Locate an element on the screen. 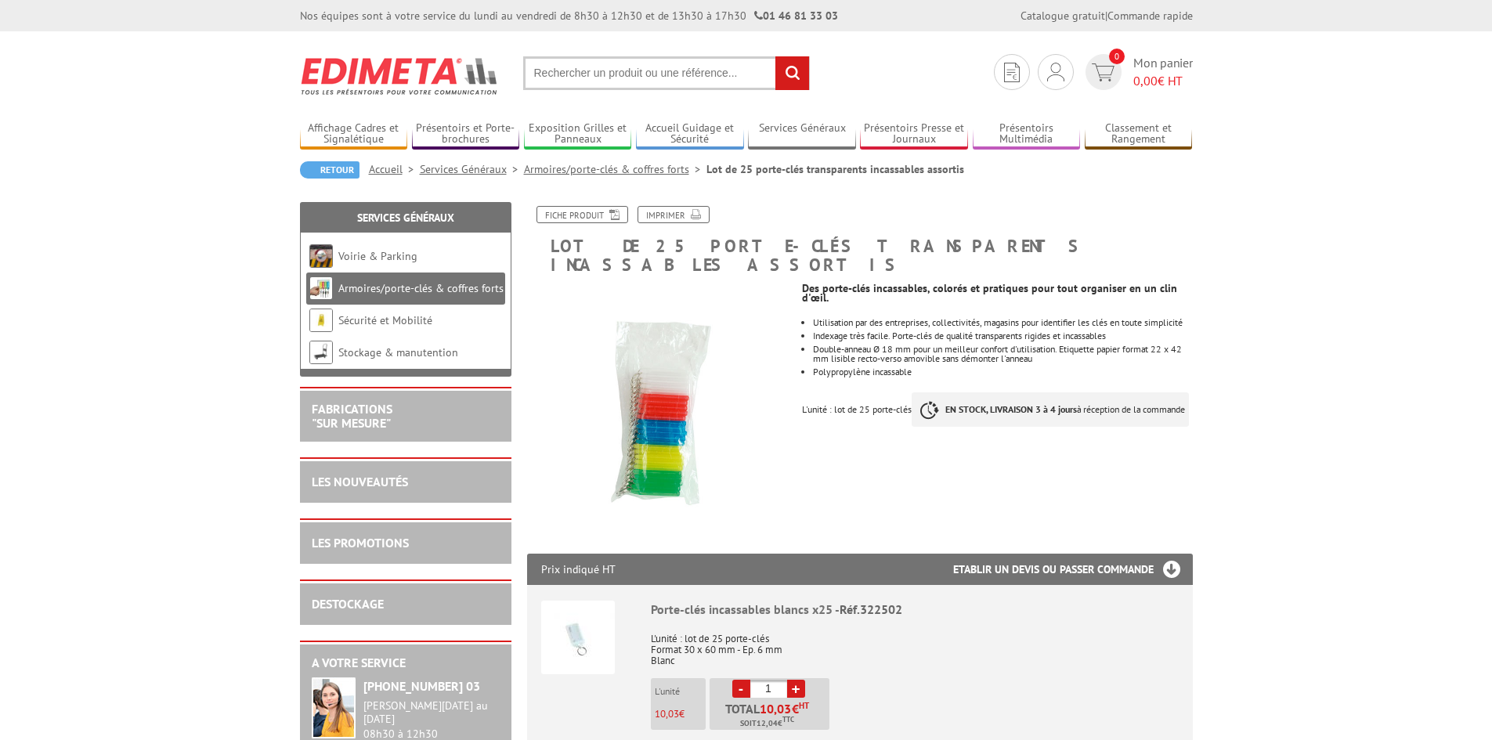 The height and width of the screenshot is (740, 1492). a: Présentoirs et Porte-brochures is located at coordinates (466, 134).